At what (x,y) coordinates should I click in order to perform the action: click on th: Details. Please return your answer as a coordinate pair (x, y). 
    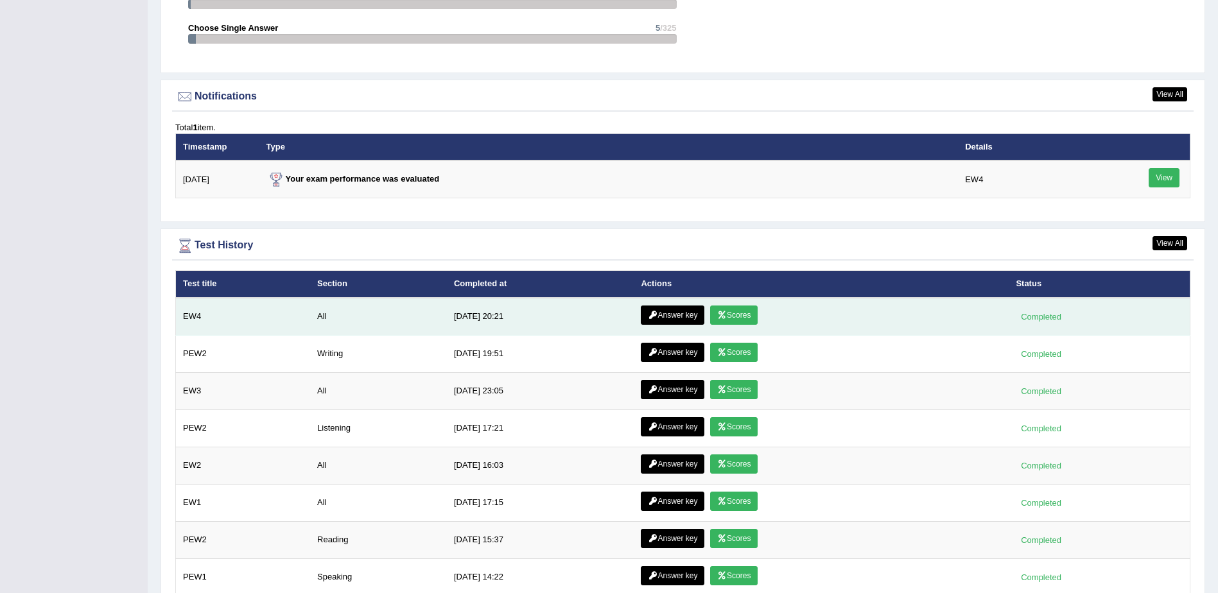
    Looking at the image, I should click on (1035, 147).